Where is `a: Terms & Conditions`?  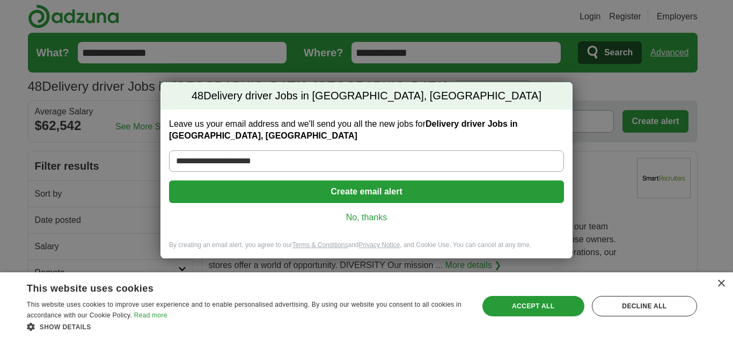
a: Terms & Conditions is located at coordinates (320, 245).